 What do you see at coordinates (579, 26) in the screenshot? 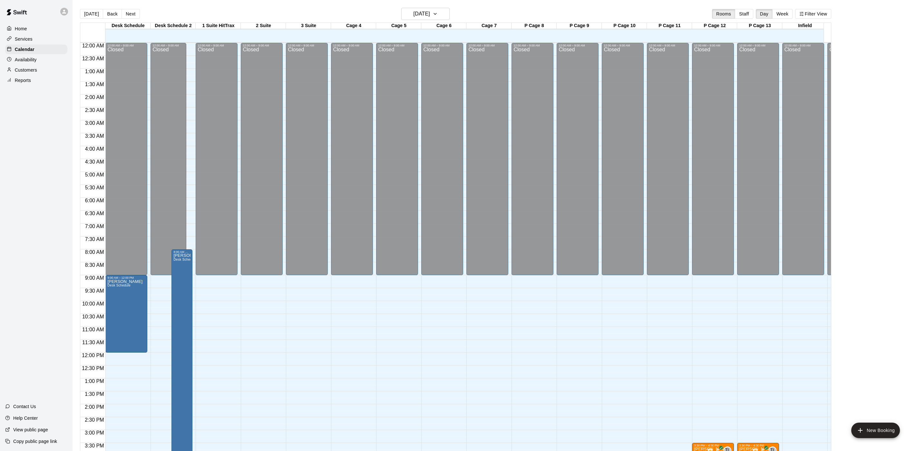
I see `div: P Cage 9` at bounding box center [579, 26].